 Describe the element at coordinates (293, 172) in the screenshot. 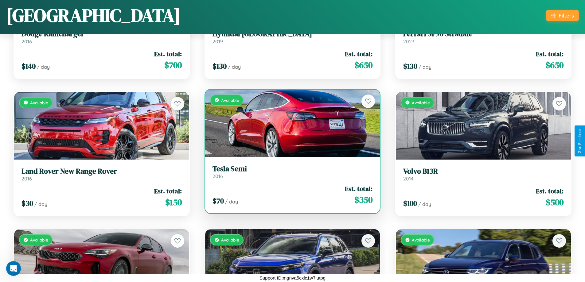

I see `a: Tesla Semi2016` at that location.